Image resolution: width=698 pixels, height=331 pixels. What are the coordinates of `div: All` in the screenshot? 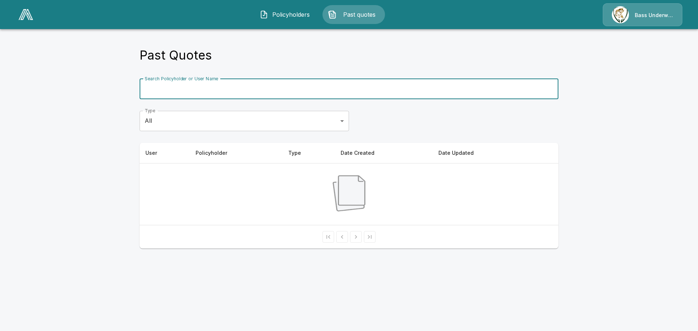 It's located at (244, 121).